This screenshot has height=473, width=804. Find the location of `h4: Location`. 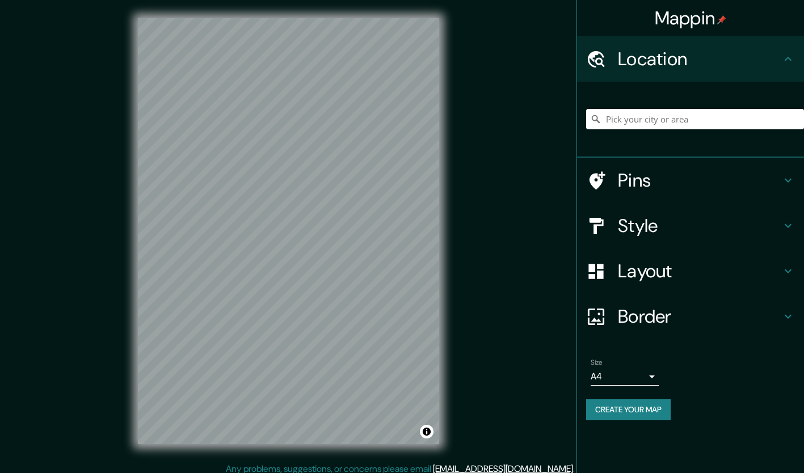

h4: Location is located at coordinates (699, 59).